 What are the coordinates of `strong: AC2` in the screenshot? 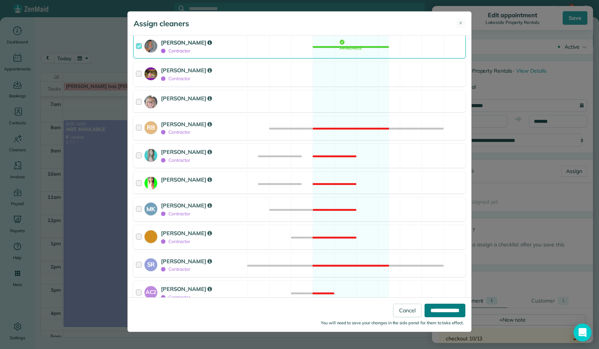 It's located at (151, 291).